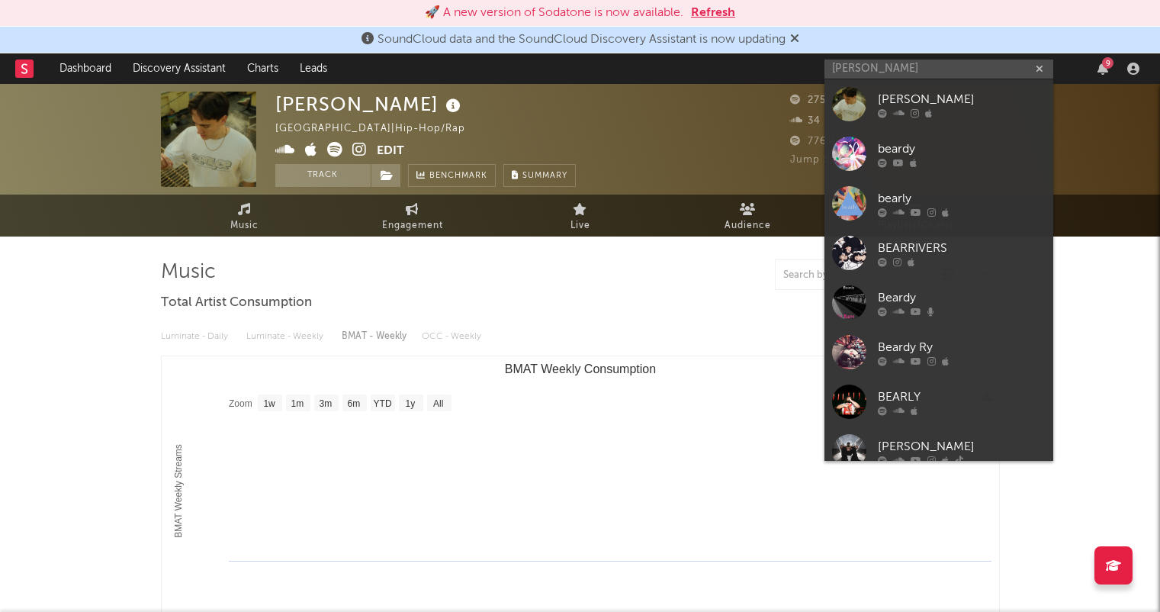 This screenshot has width=1160, height=612. What do you see at coordinates (179, 69) in the screenshot?
I see `a: Discovery Assistant` at bounding box center [179, 69].